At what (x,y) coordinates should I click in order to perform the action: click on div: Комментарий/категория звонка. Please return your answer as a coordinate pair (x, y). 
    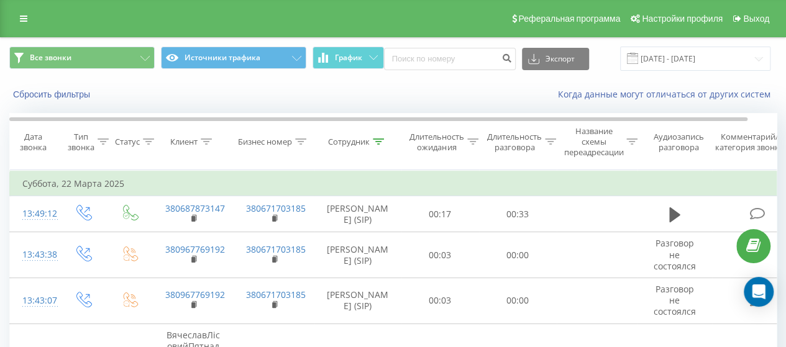
    Looking at the image, I should click on (750, 142).